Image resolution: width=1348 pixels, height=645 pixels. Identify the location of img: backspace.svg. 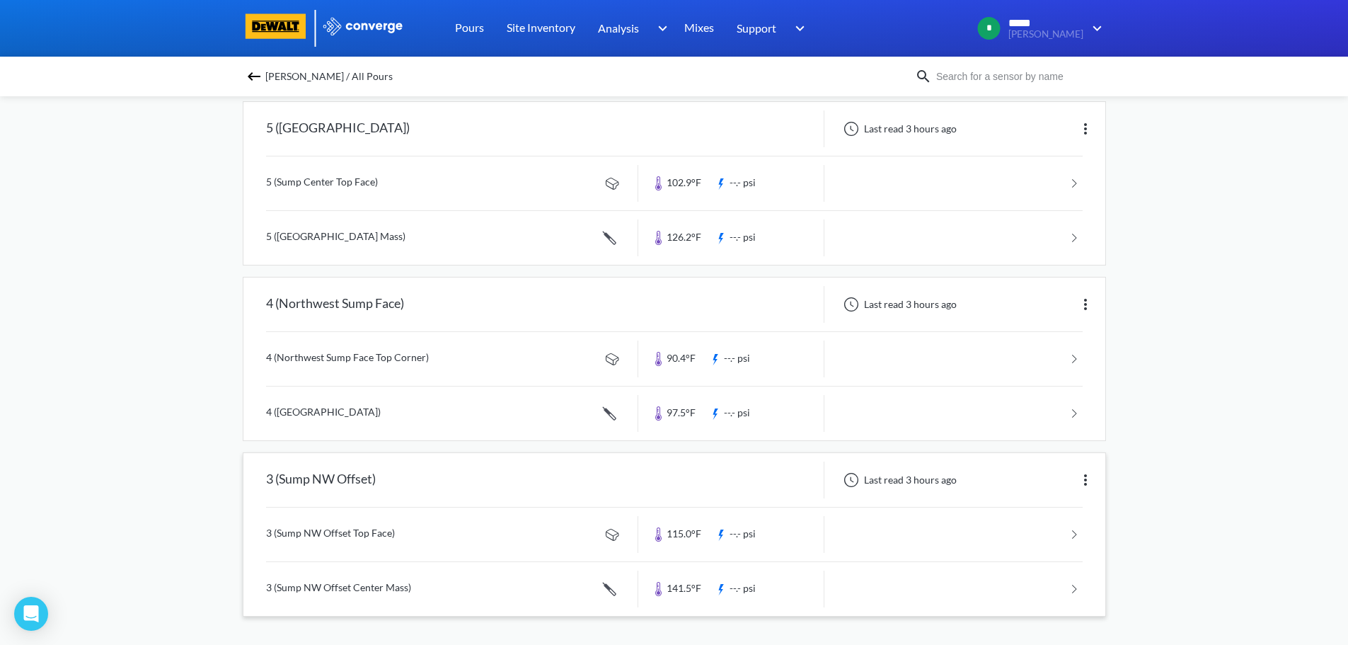
(254, 76).